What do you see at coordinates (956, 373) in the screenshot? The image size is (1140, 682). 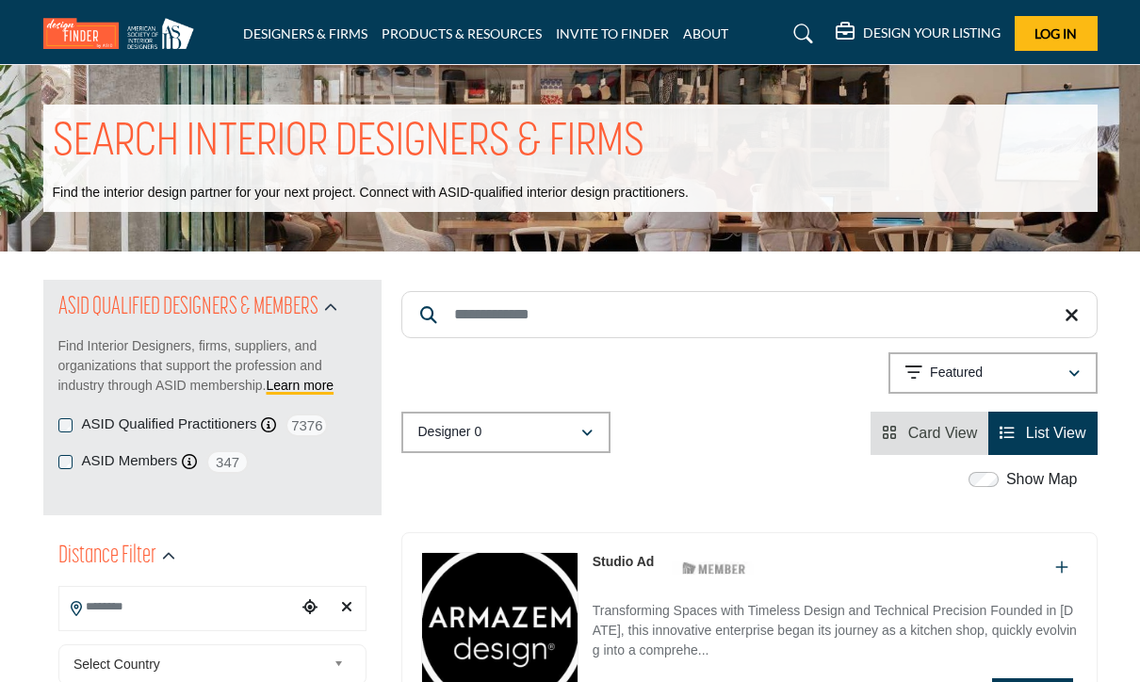 I see `p: Featured` at bounding box center [956, 373].